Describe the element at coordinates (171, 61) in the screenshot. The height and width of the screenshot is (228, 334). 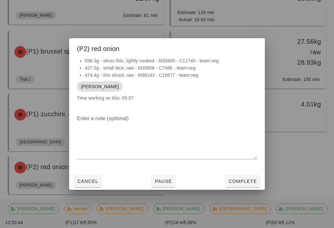
I see `li: 596.3g - slices thin, lightly cooked - M35800 - C11740 - team:veg` at that location.